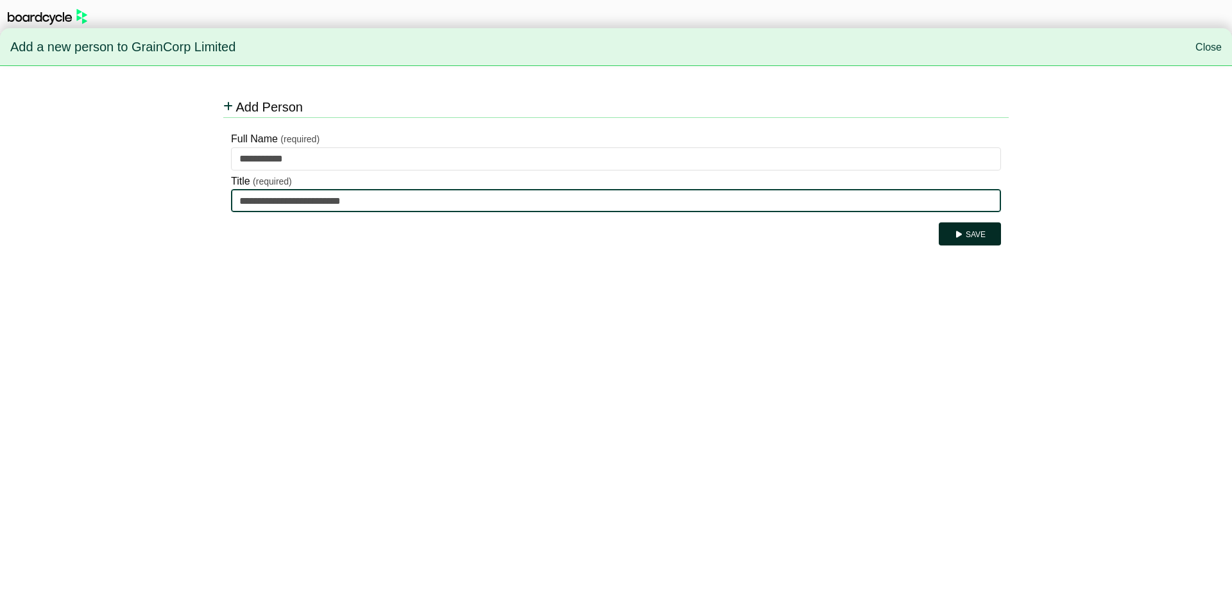 This screenshot has width=1232, height=589. What do you see at coordinates (123, 47) in the screenshot?
I see `span: Add a new person to GrainCorp Limited` at bounding box center [123, 47].